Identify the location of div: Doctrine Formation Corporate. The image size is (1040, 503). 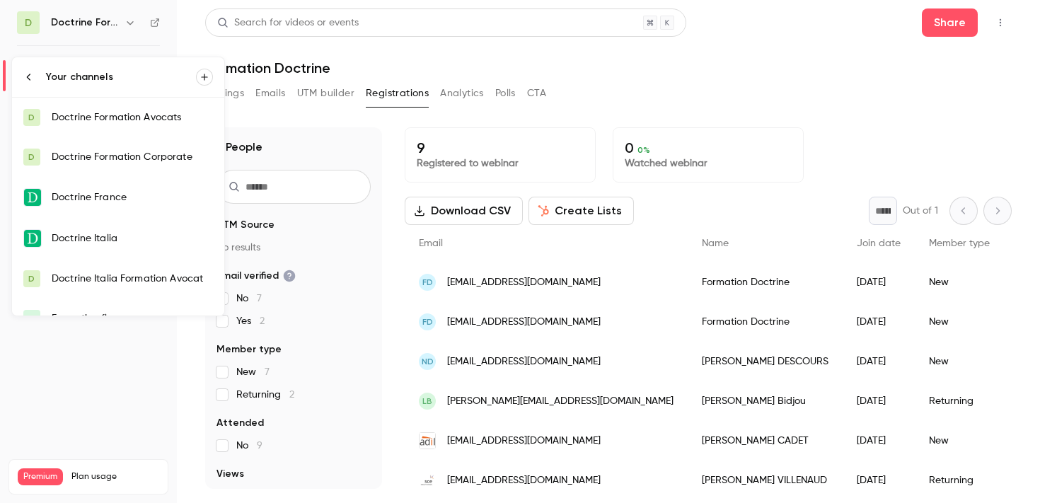
(132, 157).